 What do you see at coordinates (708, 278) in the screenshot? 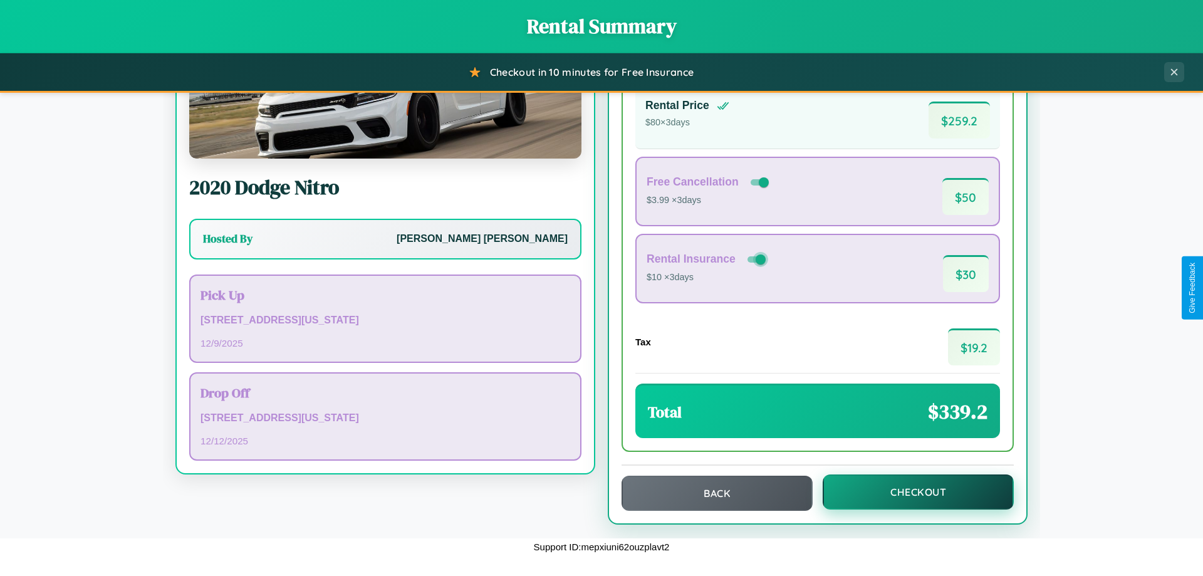
I see `p: $10 × 3 days` at bounding box center [708, 278].